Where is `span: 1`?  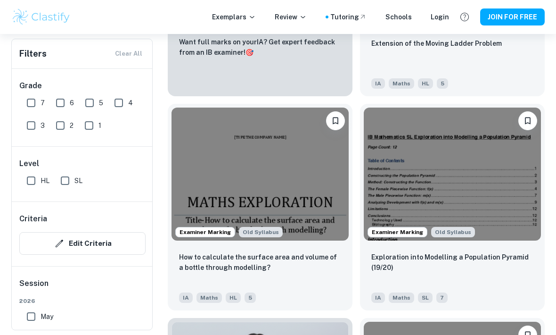 span: 1 is located at coordinates (100, 125).